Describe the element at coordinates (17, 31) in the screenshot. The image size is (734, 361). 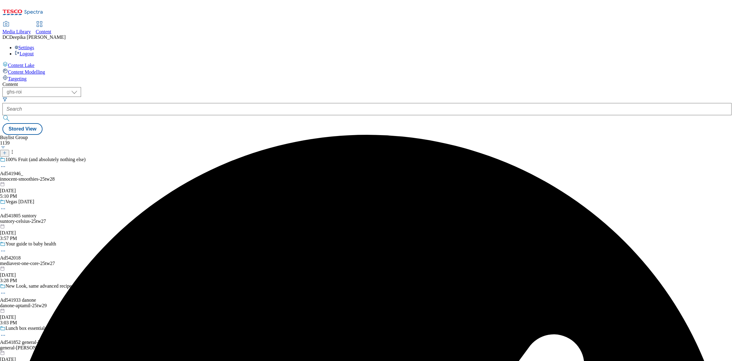
I see `span: Media Library` at that location.